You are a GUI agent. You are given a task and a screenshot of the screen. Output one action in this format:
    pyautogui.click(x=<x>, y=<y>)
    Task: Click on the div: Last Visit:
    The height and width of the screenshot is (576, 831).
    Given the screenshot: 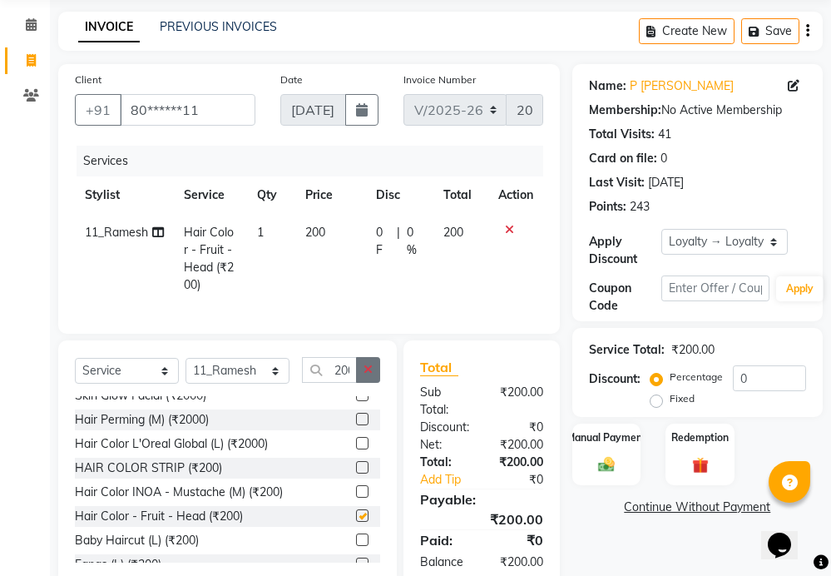 What is the action you would take?
    pyautogui.click(x=616, y=182)
    